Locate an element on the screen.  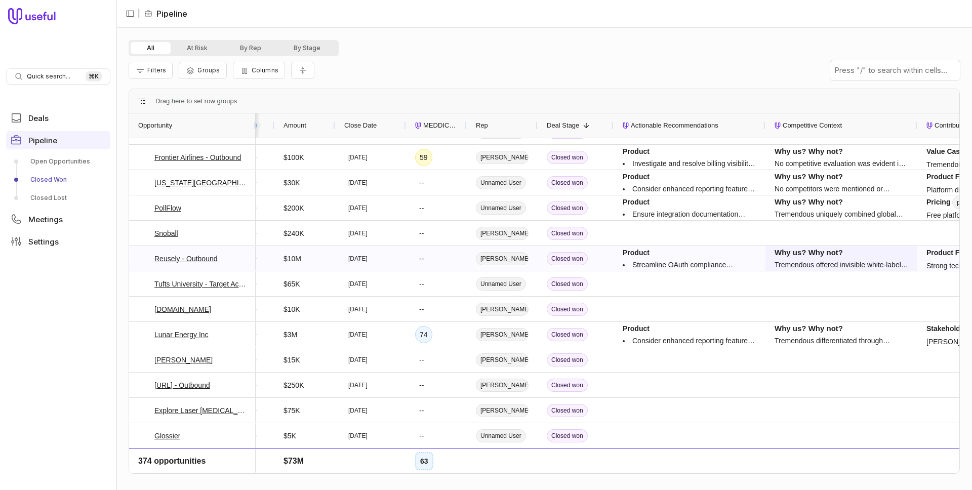
dd: Streamline OAuth compliance processes for multi-client integrations is located at coordinates (689, 265).